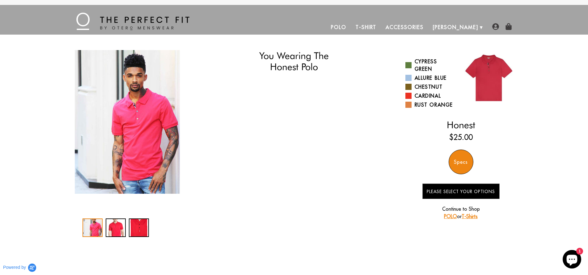 The image size is (588, 275). I want to click on a: Accessories, so click(405, 27).